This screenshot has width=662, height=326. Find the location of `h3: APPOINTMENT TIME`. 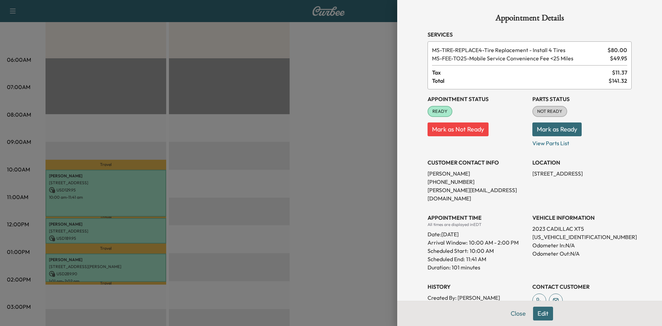

h3: APPOINTMENT TIME is located at coordinates (478, 218).